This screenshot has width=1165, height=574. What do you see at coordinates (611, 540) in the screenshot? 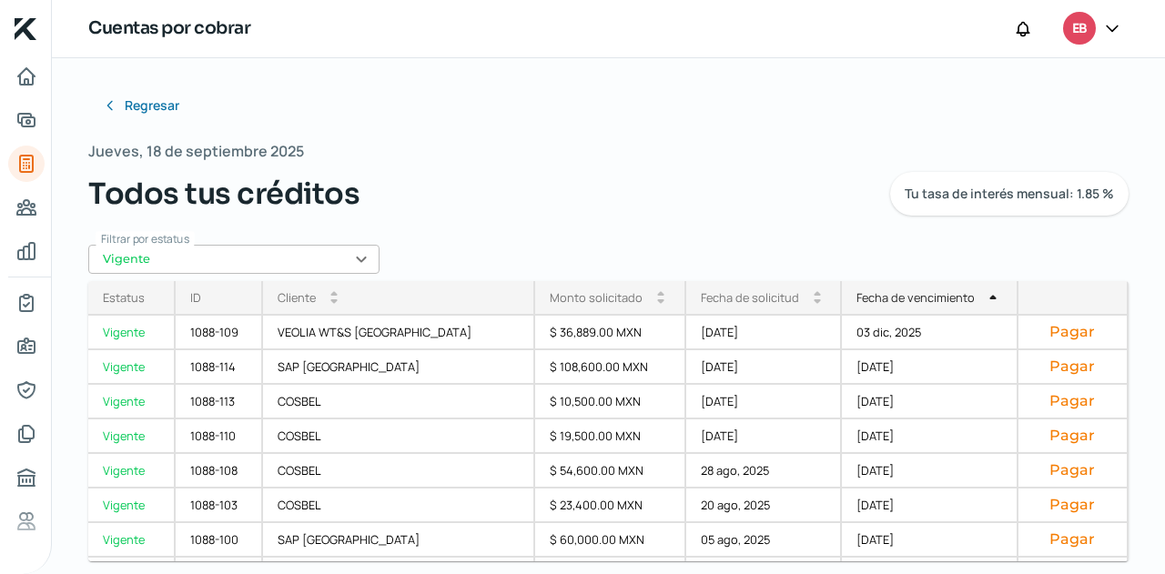
I see `div: $ 60,000.00 MXN` at bounding box center [611, 540].